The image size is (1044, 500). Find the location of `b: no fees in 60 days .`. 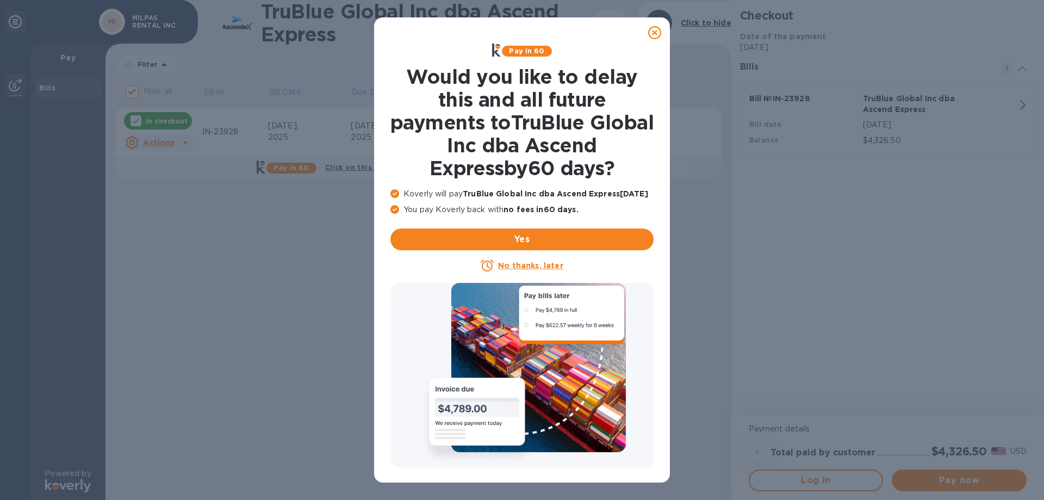

b: no fees in 60 days . is located at coordinates (541, 209).